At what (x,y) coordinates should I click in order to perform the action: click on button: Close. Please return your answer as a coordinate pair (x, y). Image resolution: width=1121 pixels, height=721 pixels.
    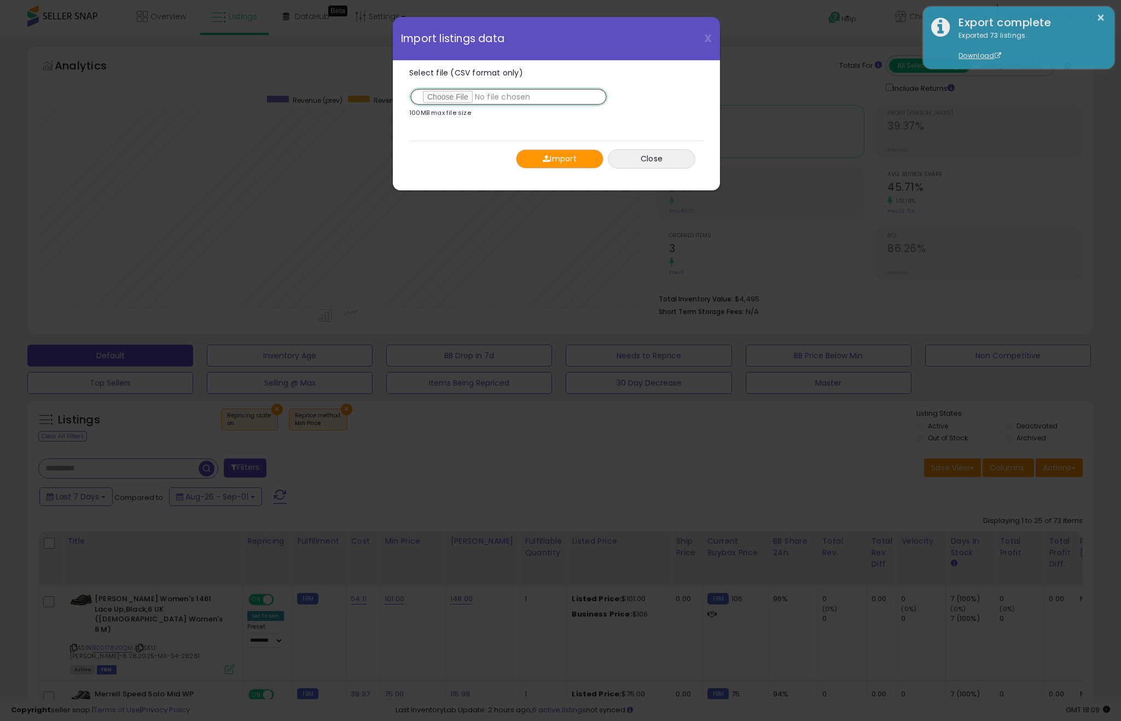
    Looking at the image, I should click on (651, 159).